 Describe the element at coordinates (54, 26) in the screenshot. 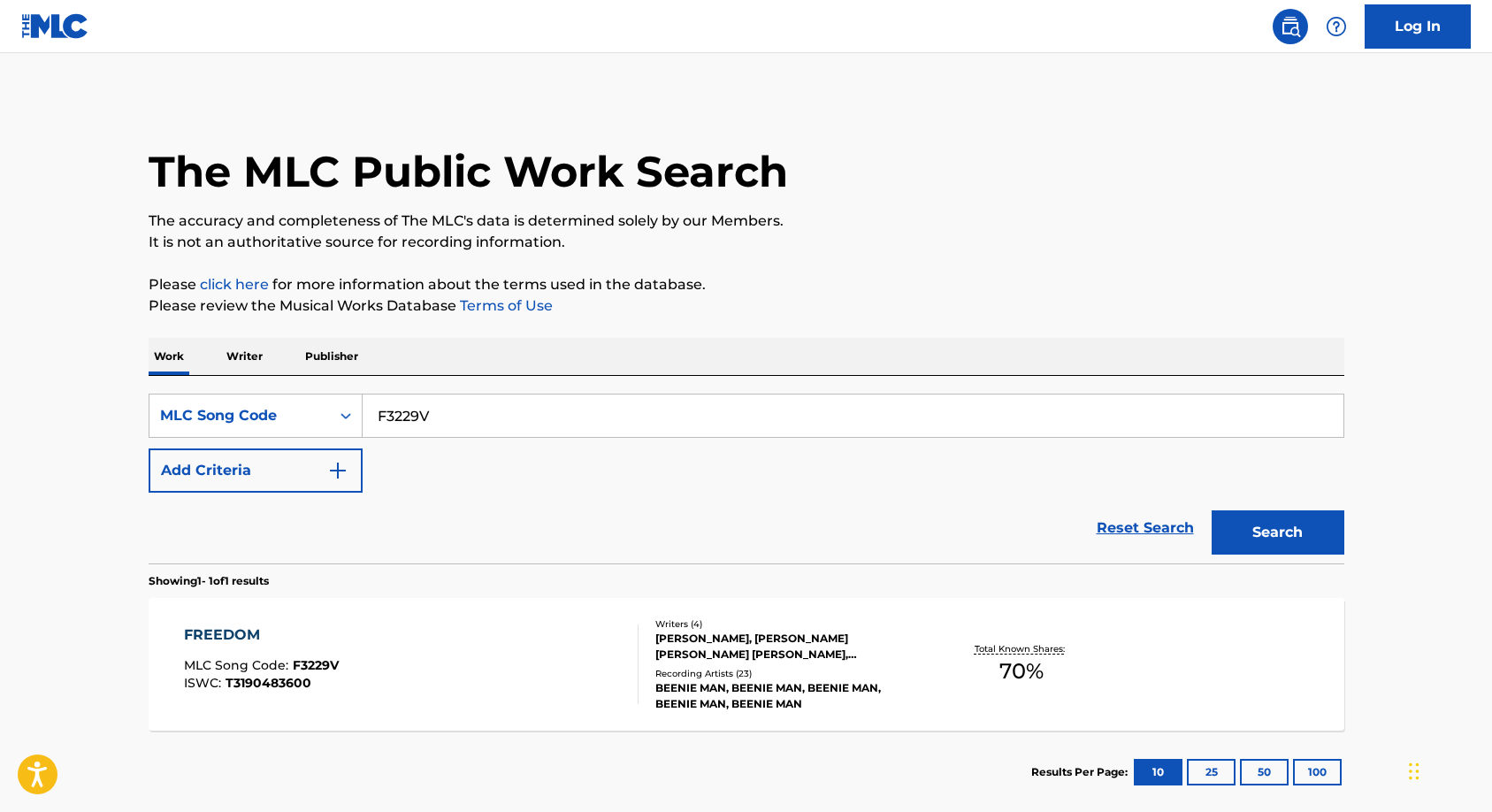

I see `img: MLC Logo` at that location.